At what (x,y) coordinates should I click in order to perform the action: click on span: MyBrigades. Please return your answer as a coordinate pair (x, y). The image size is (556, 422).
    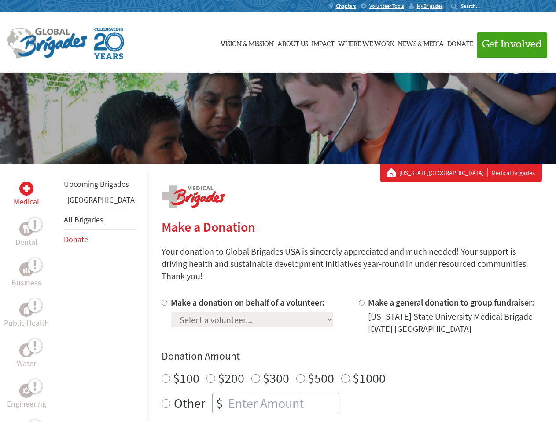
    Looking at the image, I should click on (429, 6).